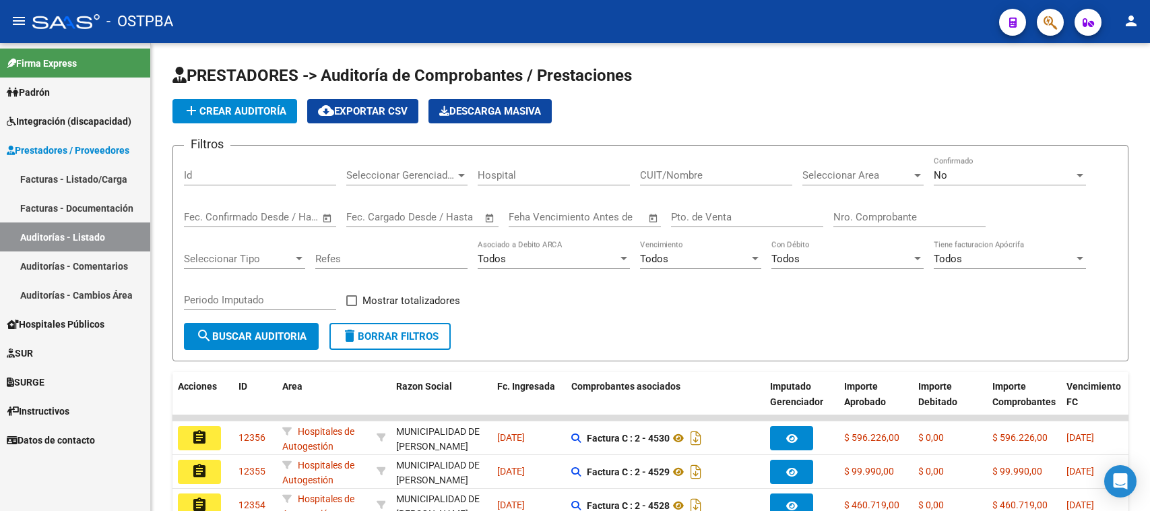 The image size is (1150, 511). I want to click on strong: Factura C : 2 - 4528, so click(628, 505).